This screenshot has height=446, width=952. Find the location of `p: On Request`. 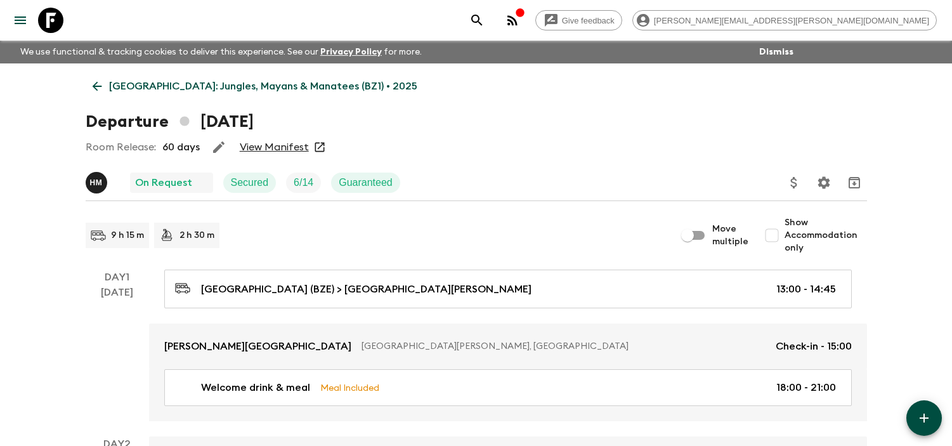

p: On Request is located at coordinates (164, 183).